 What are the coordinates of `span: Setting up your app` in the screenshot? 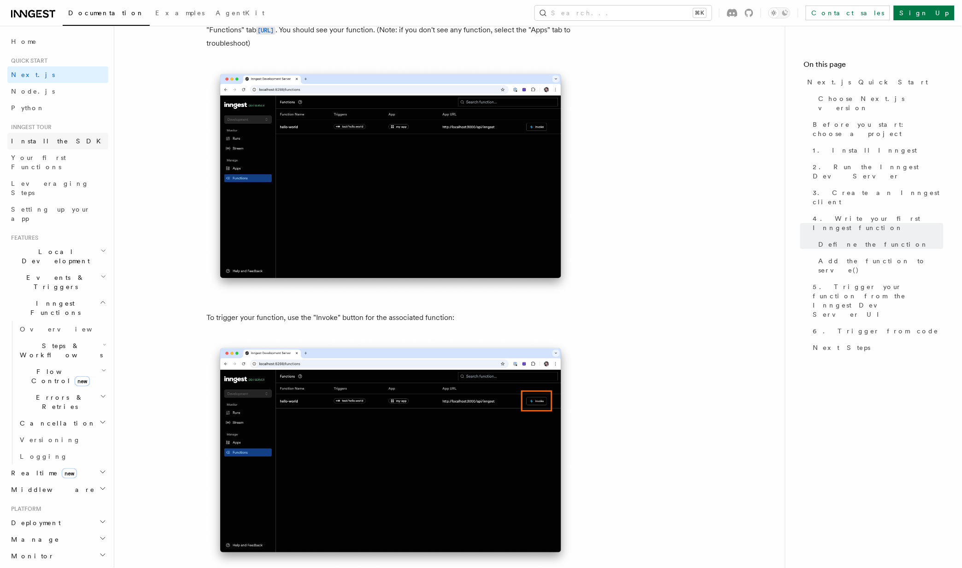 It's located at (51, 214).